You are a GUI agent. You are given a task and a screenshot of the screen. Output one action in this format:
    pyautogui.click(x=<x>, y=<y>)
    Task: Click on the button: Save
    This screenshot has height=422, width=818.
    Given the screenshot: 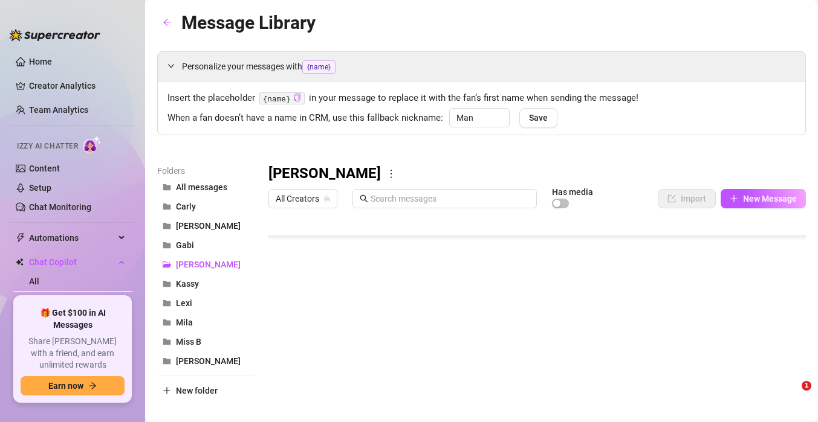 What is the action you would take?
    pyautogui.click(x=538, y=118)
    